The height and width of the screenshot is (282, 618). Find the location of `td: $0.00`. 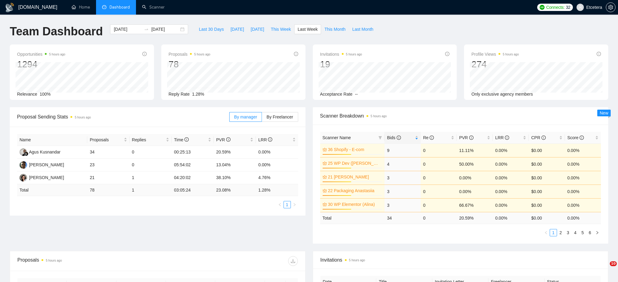

td: $0.00 is located at coordinates (547, 205).